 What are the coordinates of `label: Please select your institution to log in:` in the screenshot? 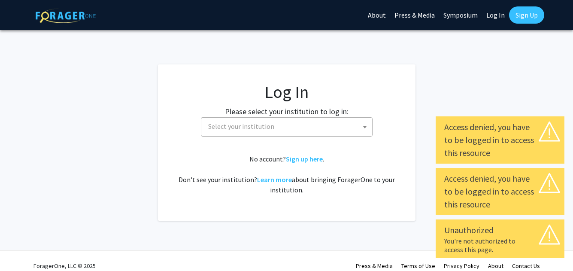 It's located at (287, 111).